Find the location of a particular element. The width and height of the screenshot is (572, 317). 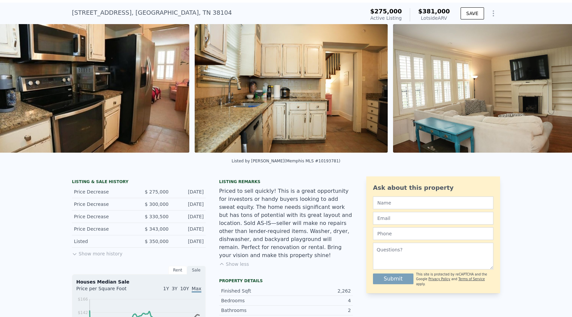

div: Rent is located at coordinates (177, 270).